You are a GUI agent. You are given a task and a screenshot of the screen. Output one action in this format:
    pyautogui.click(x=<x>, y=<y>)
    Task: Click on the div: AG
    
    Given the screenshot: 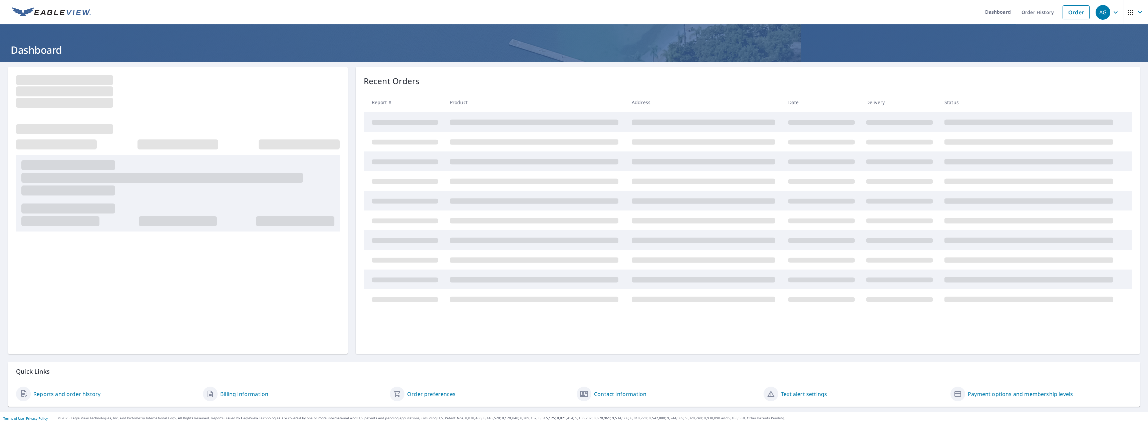 What is the action you would take?
    pyautogui.click(x=1103, y=12)
    